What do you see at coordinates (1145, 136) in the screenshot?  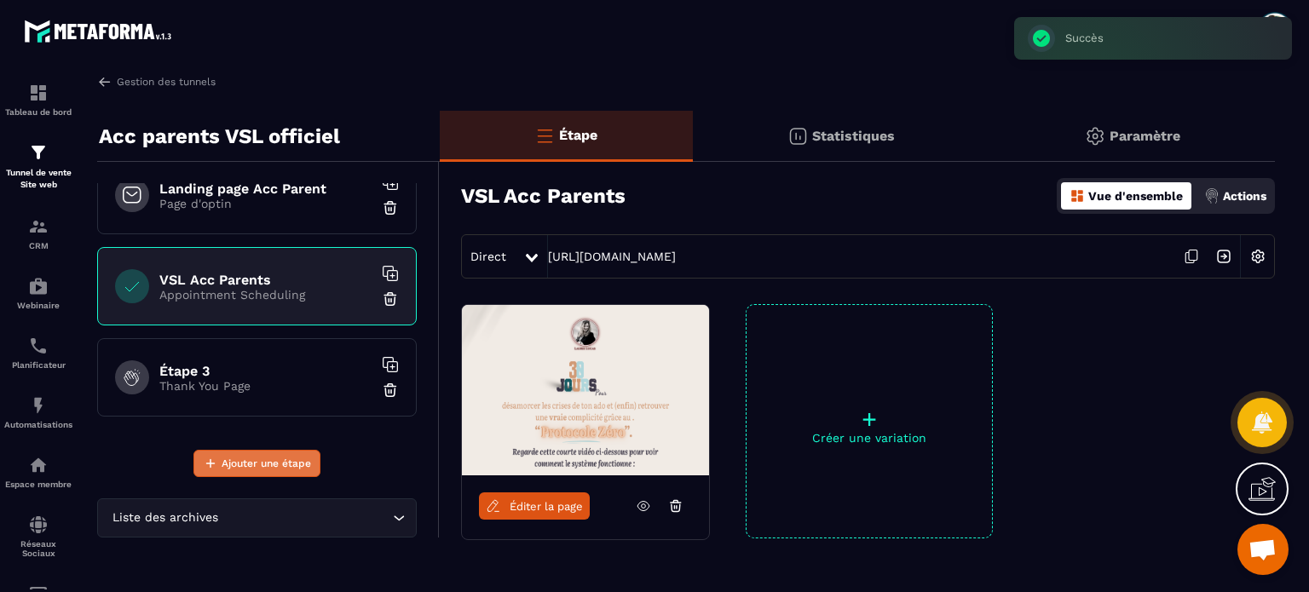 I see `p: Paramètre` at bounding box center [1145, 136].